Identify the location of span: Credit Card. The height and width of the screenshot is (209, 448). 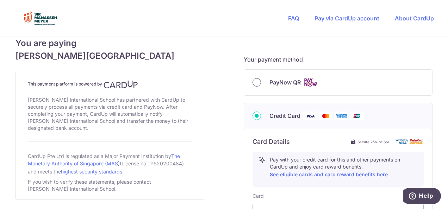
(285, 116).